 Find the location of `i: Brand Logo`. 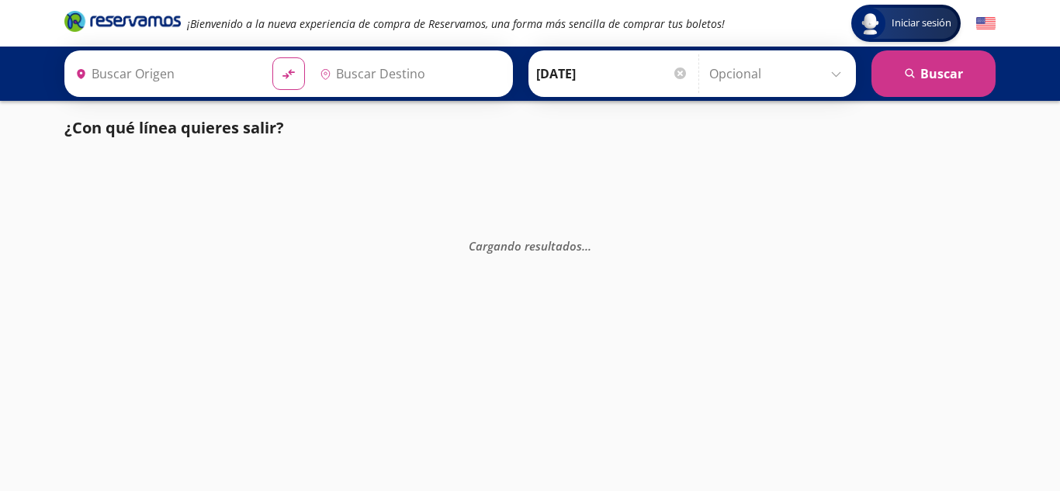

i: Brand Logo is located at coordinates (123, 21).